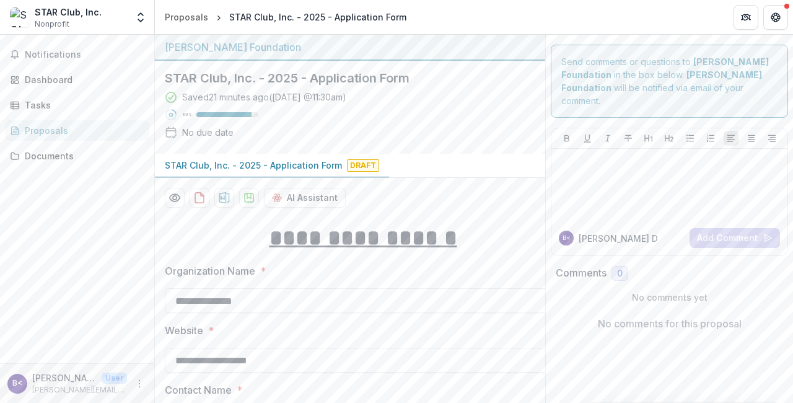 Image resolution: width=793 pixels, height=403 pixels. What do you see at coordinates (77, 156) in the screenshot?
I see `a: Documents` at bounding box center [77, 156].